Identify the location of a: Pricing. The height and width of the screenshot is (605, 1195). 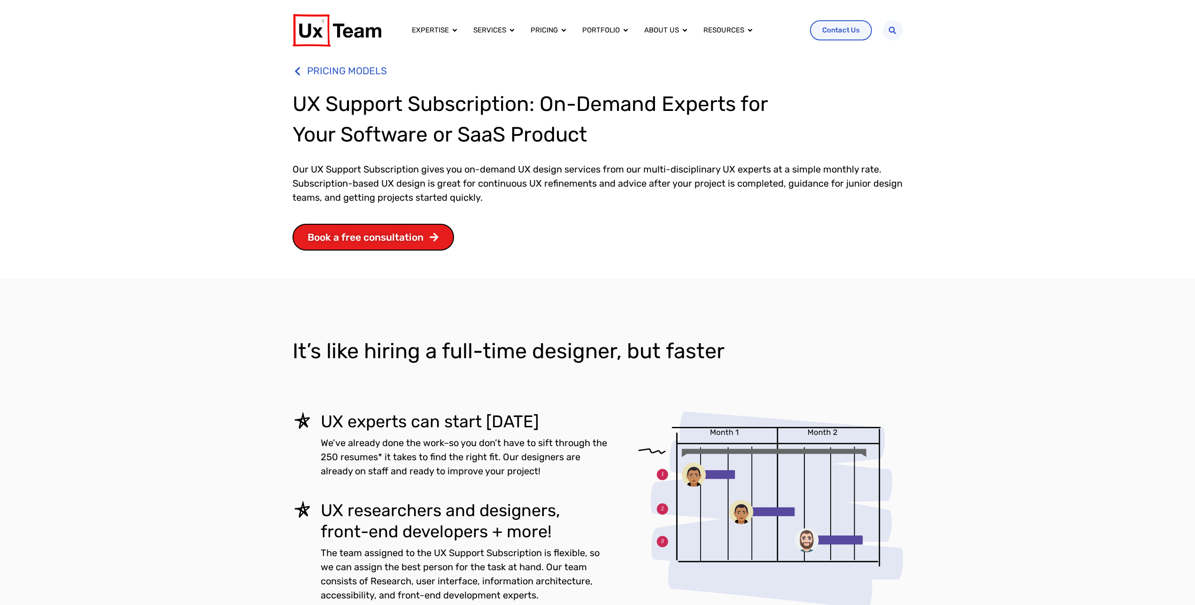
(544, 30).